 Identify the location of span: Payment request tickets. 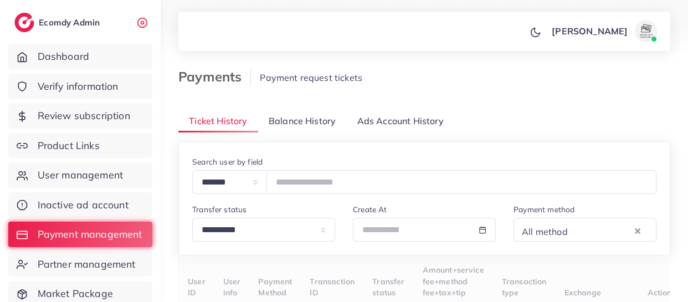
(311, 77).